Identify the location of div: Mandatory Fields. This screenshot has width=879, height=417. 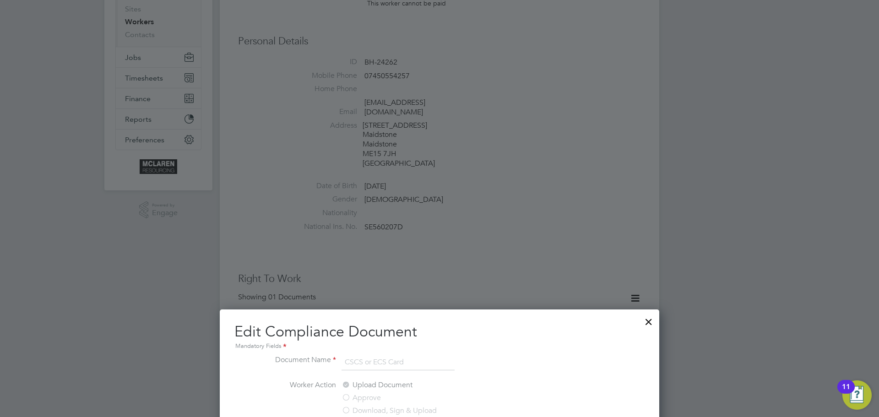
(439, 346).